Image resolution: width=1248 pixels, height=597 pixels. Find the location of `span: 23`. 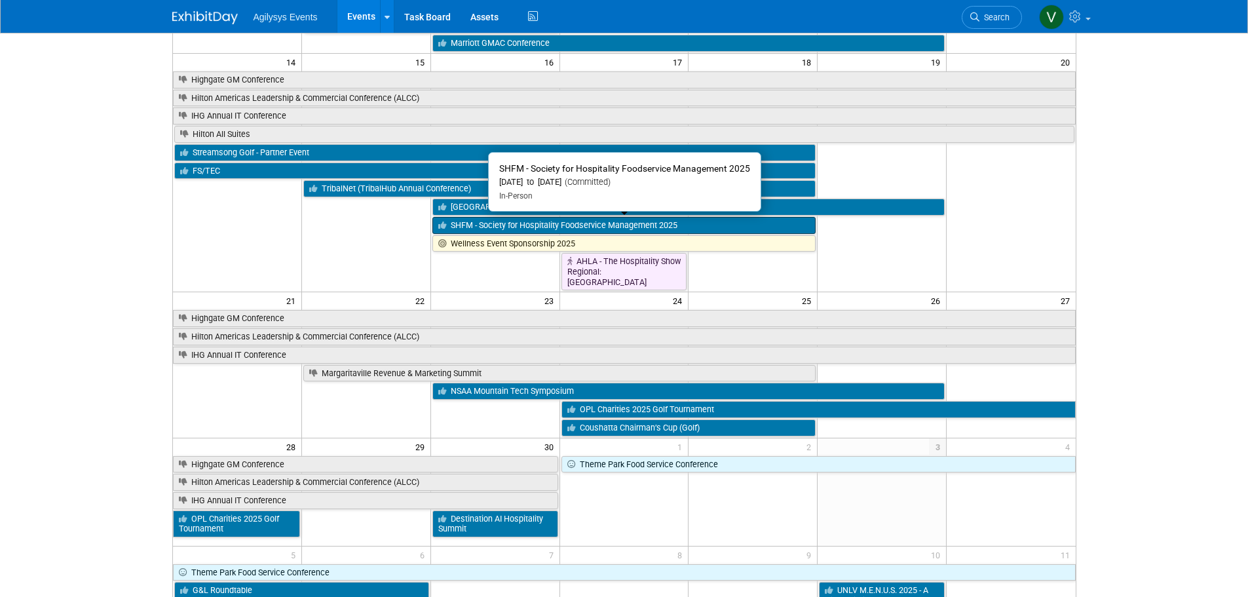

span: 23 is located at coordinates (551, 300).